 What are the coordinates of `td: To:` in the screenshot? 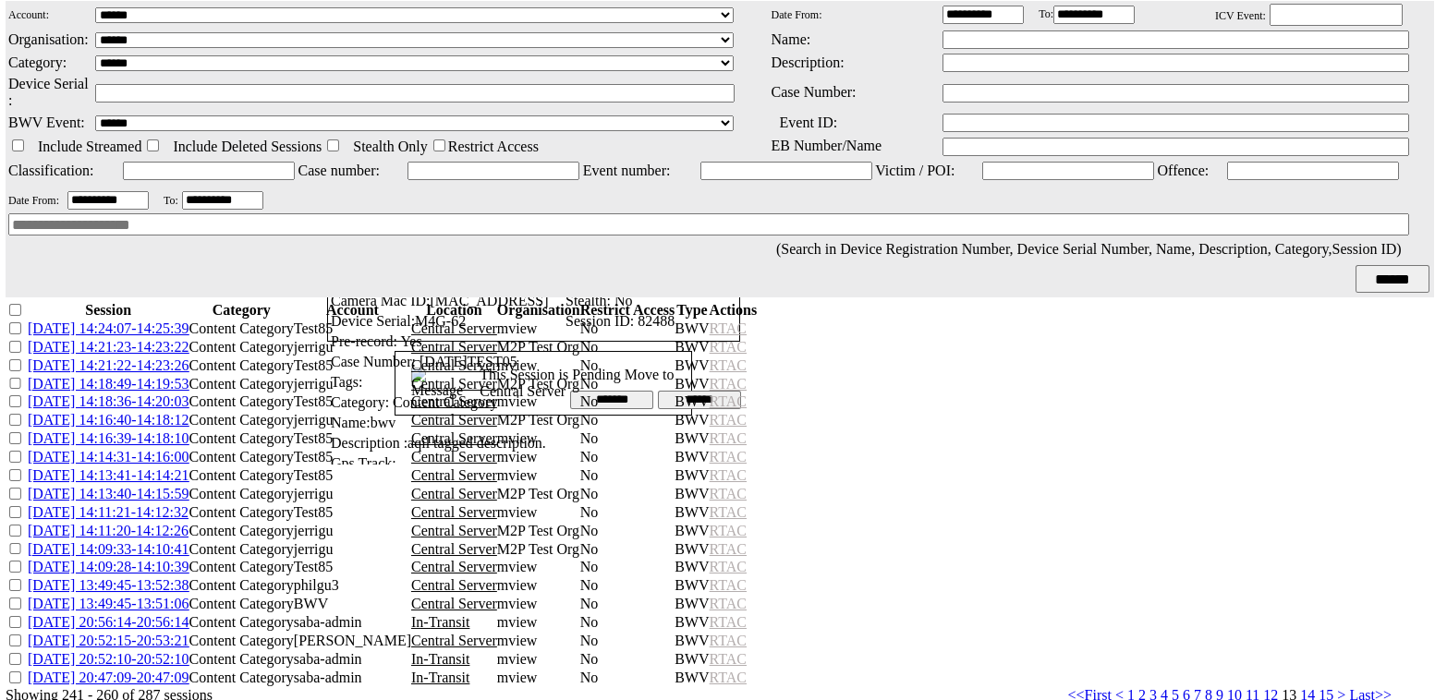 It's located at (1112, 15).